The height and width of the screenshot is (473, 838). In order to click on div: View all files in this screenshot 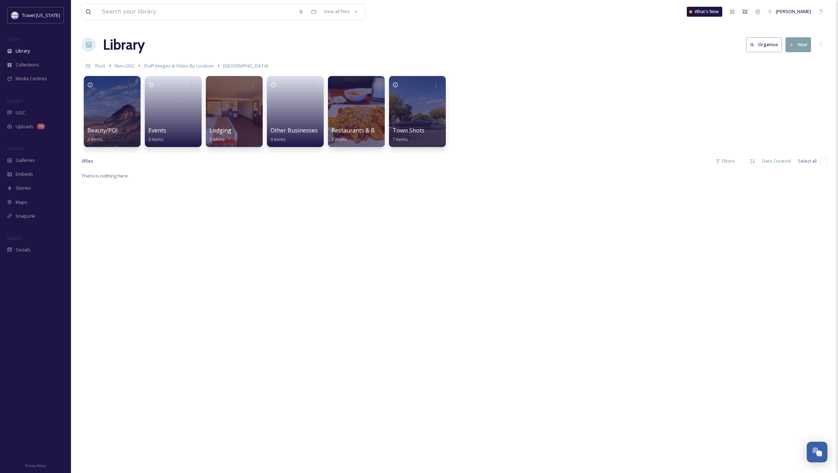, I will do `click(341, 11)`.